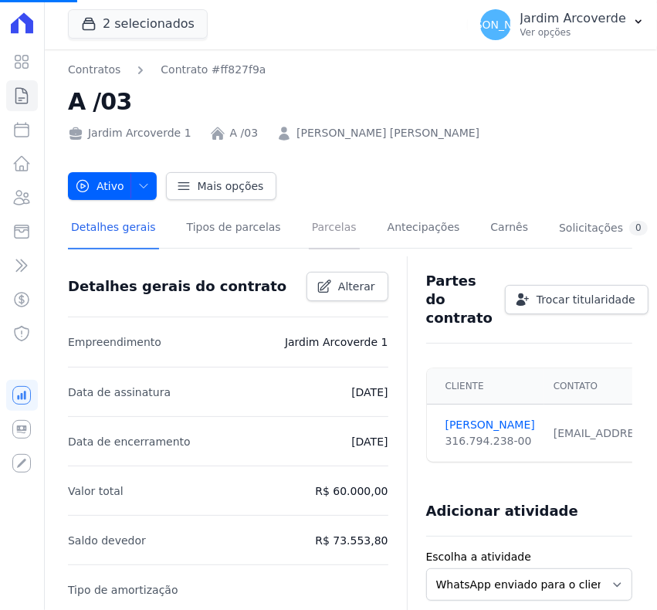  Describe the element at coordinates (357, 286) in the screenshot. I see `span: Alterar` at that location.